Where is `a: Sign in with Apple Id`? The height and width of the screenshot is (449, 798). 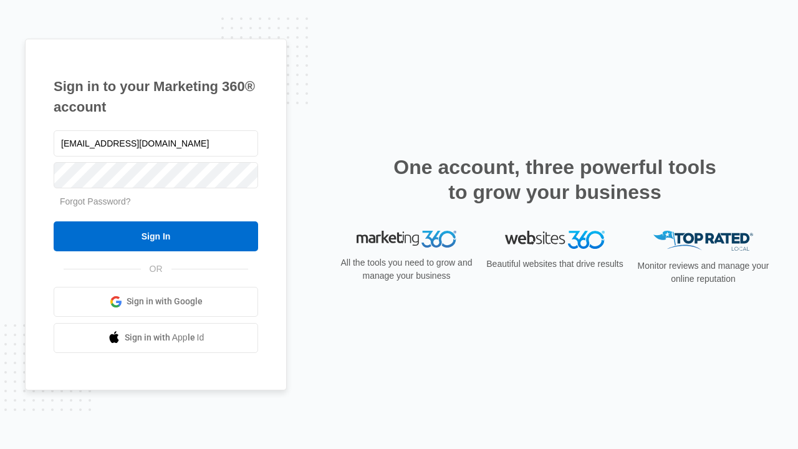
a: Sign in with Apple Id is located at coordinates (156, 338).